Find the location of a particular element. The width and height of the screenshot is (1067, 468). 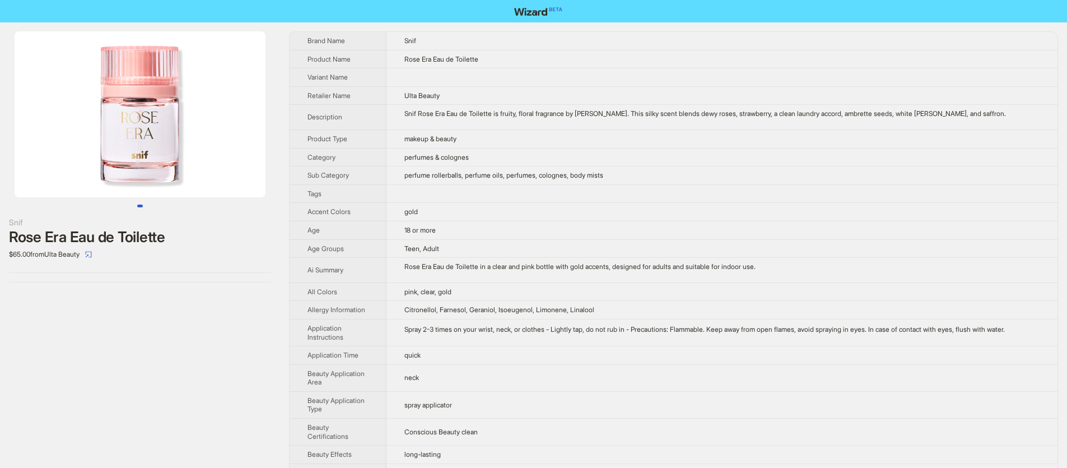

span: Beauty Application Type is located at coordinates (336, 404).